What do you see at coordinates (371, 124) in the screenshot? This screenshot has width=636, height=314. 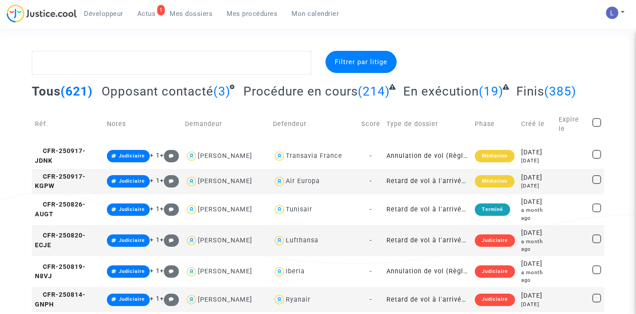 I see `td: Score` at bounding box center [371, 124].